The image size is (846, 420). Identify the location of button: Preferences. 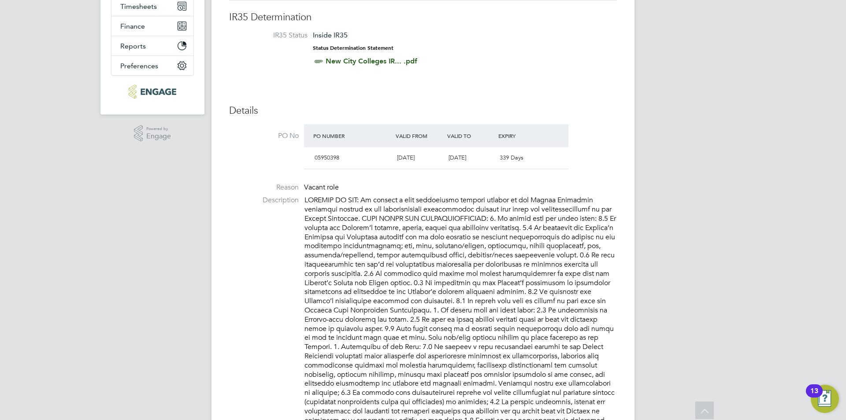
(152, 66).